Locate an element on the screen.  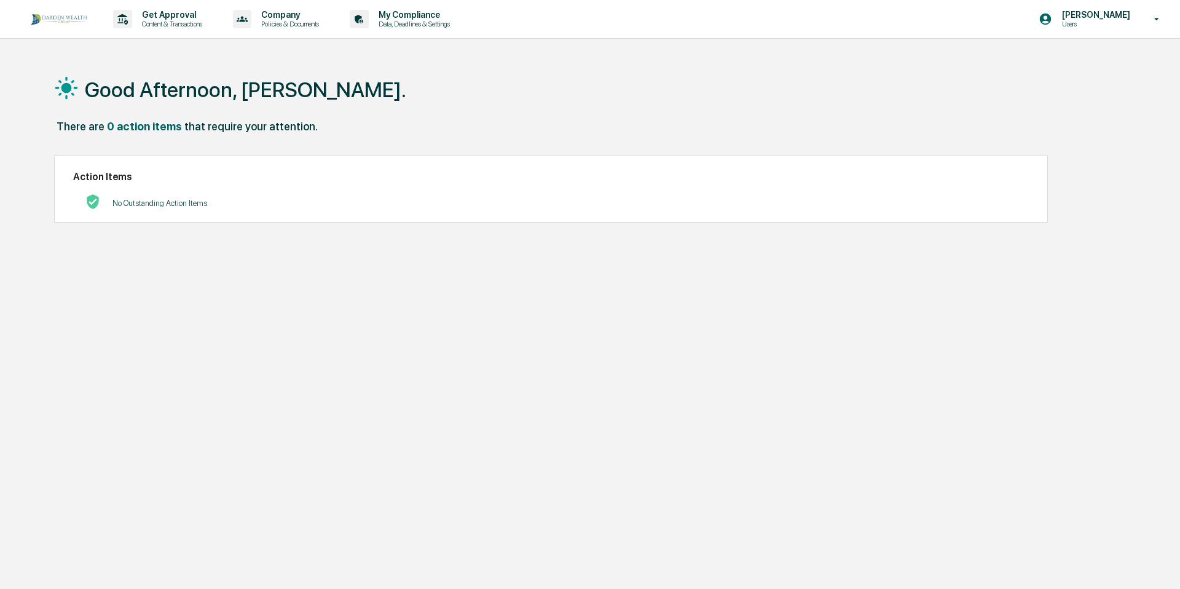
img: No Actions logo is located at coordinates (93, 201).